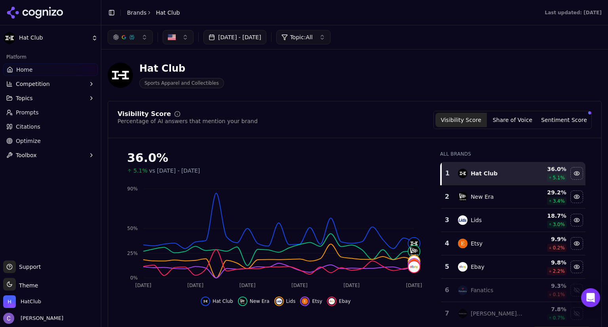 The height and width of the screenshot is (327, 608). I want to click on button: Share of Voice, so click(513, 120).